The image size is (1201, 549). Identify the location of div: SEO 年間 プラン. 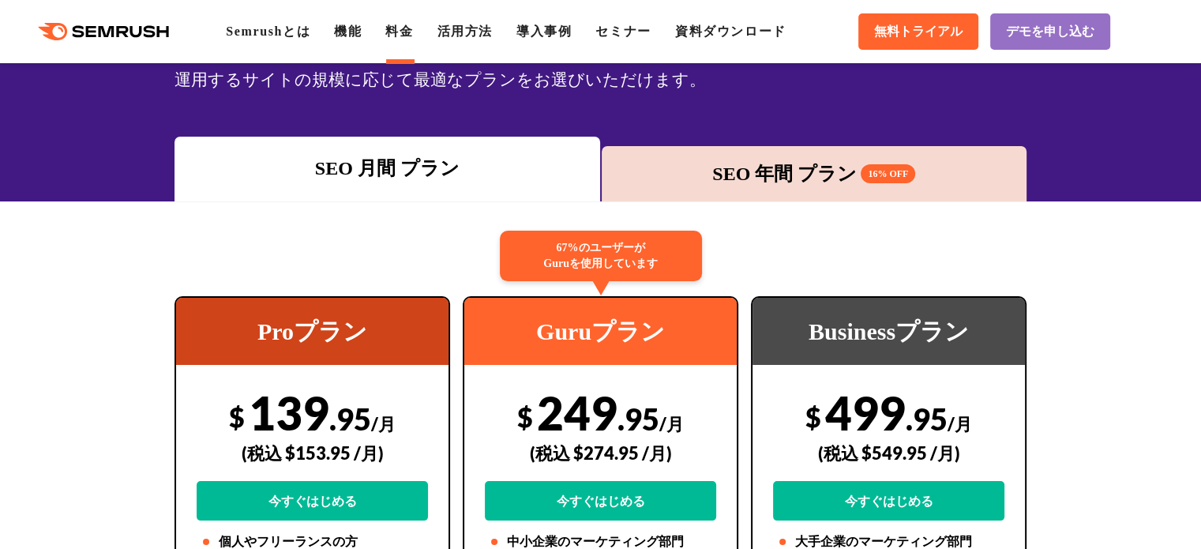
(814, 174).